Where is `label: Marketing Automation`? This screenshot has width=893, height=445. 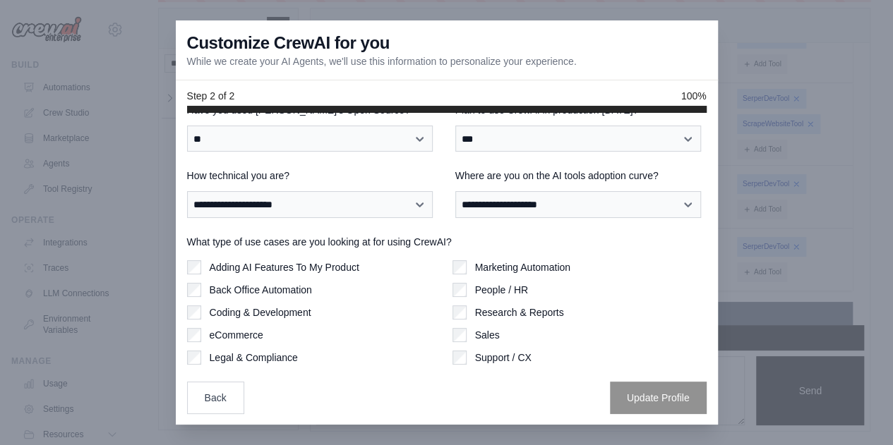
label: Marketing Automation is located at coordinates (522, 268).